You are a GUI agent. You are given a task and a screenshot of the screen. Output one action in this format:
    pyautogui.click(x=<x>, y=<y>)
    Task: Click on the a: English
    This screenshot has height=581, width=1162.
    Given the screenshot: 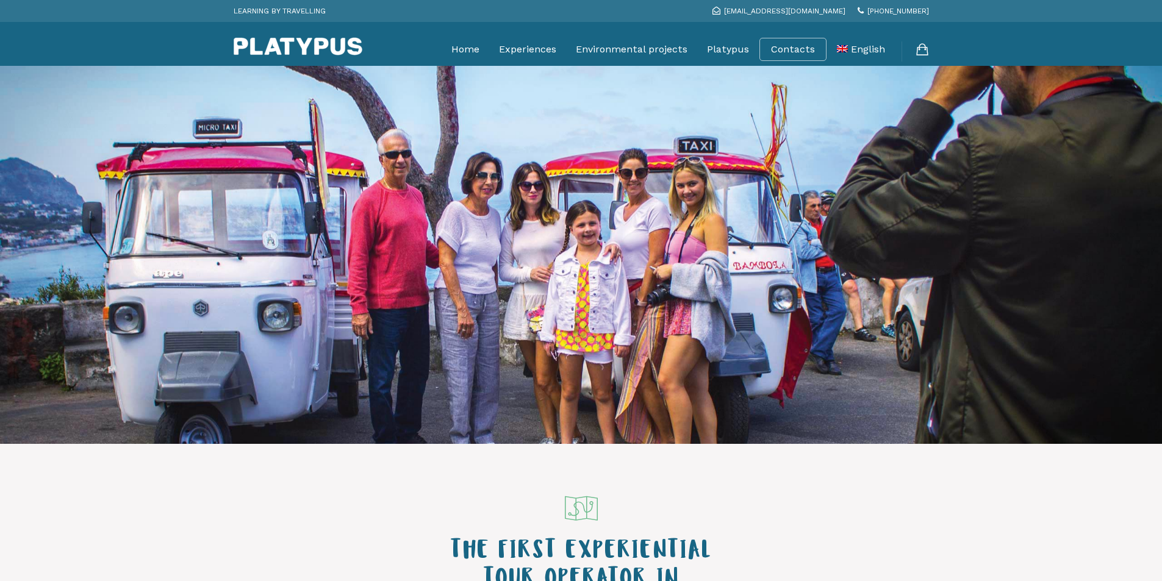 What is the action you would take?
    pyautogui.click(x=861, y=49)
    